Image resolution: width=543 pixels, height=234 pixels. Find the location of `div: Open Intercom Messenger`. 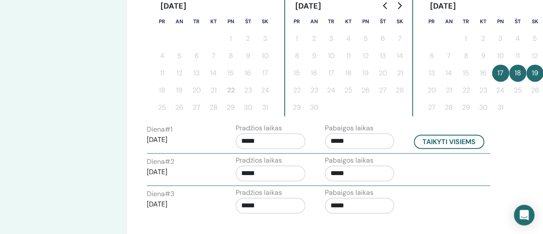

div: Open Intercom Messenger is located at coordinates (525, 215).